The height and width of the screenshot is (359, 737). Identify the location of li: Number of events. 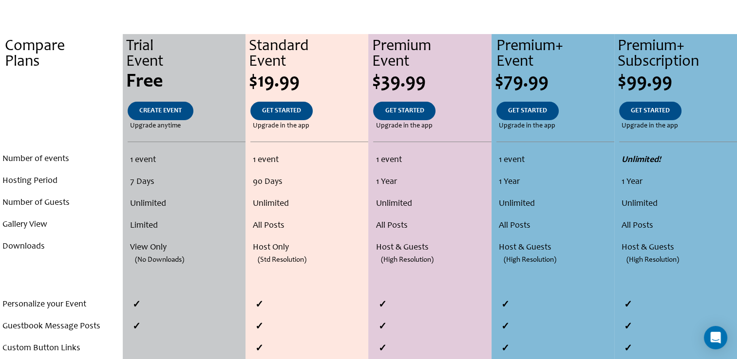
(61, 159).